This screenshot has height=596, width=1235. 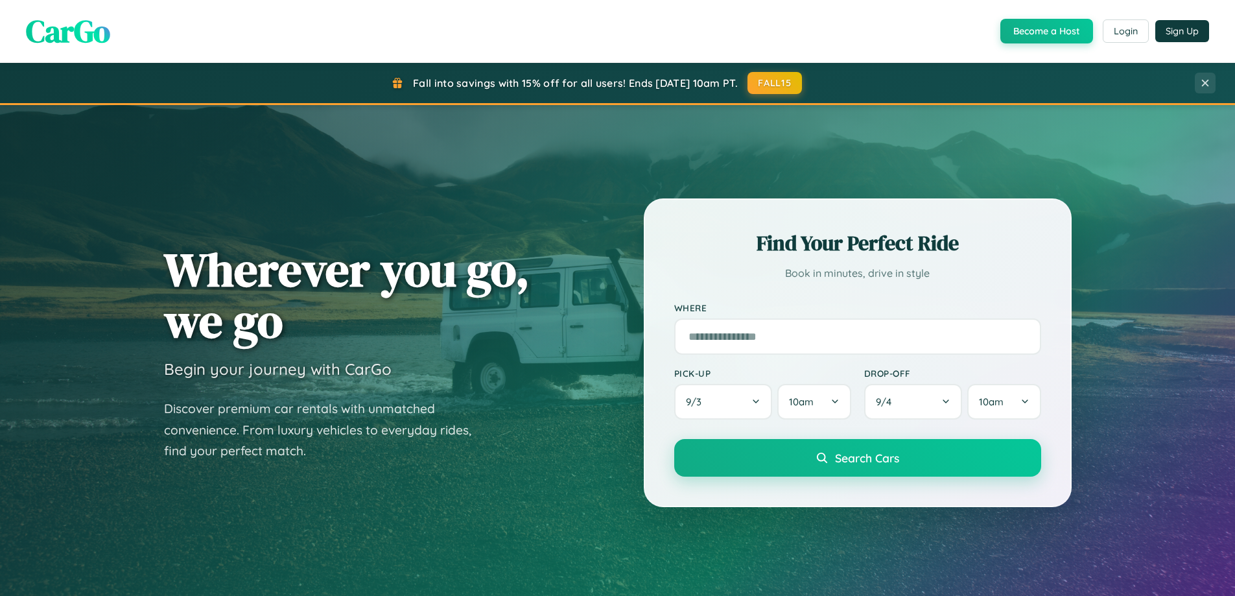 I want to click on span: 9 / 3, so click(x=697, y=401).